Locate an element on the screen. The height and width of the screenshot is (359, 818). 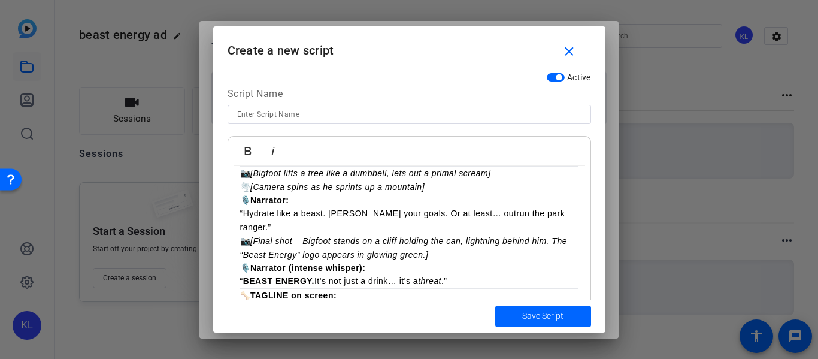
strong: TAGLINE on screen: is located at coordinates (293, 295).